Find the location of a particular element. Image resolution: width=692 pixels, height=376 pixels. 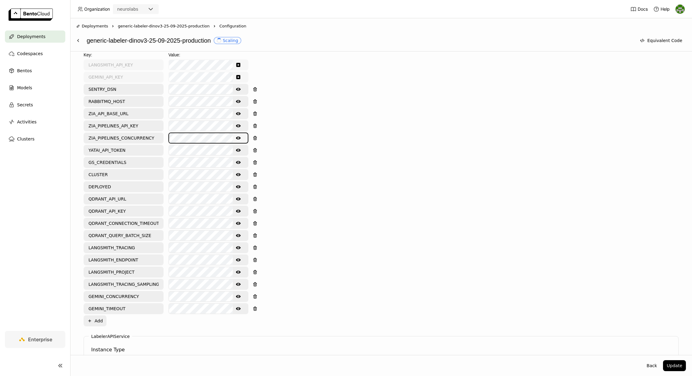

span: Help is located at coordinates (665, 9).